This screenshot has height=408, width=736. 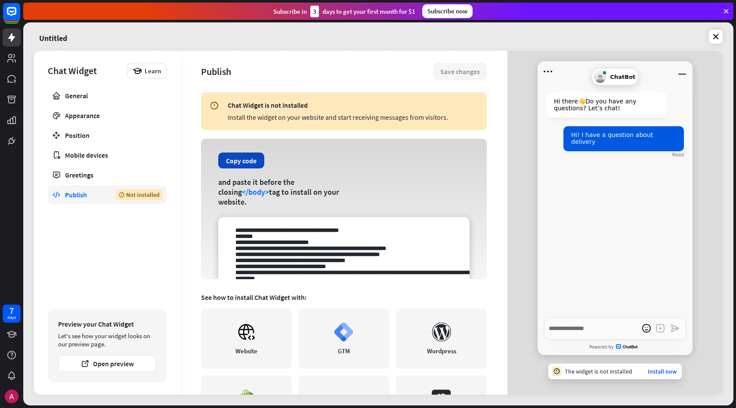 I want to click on a: Appearance, so click(x=107, y=115).